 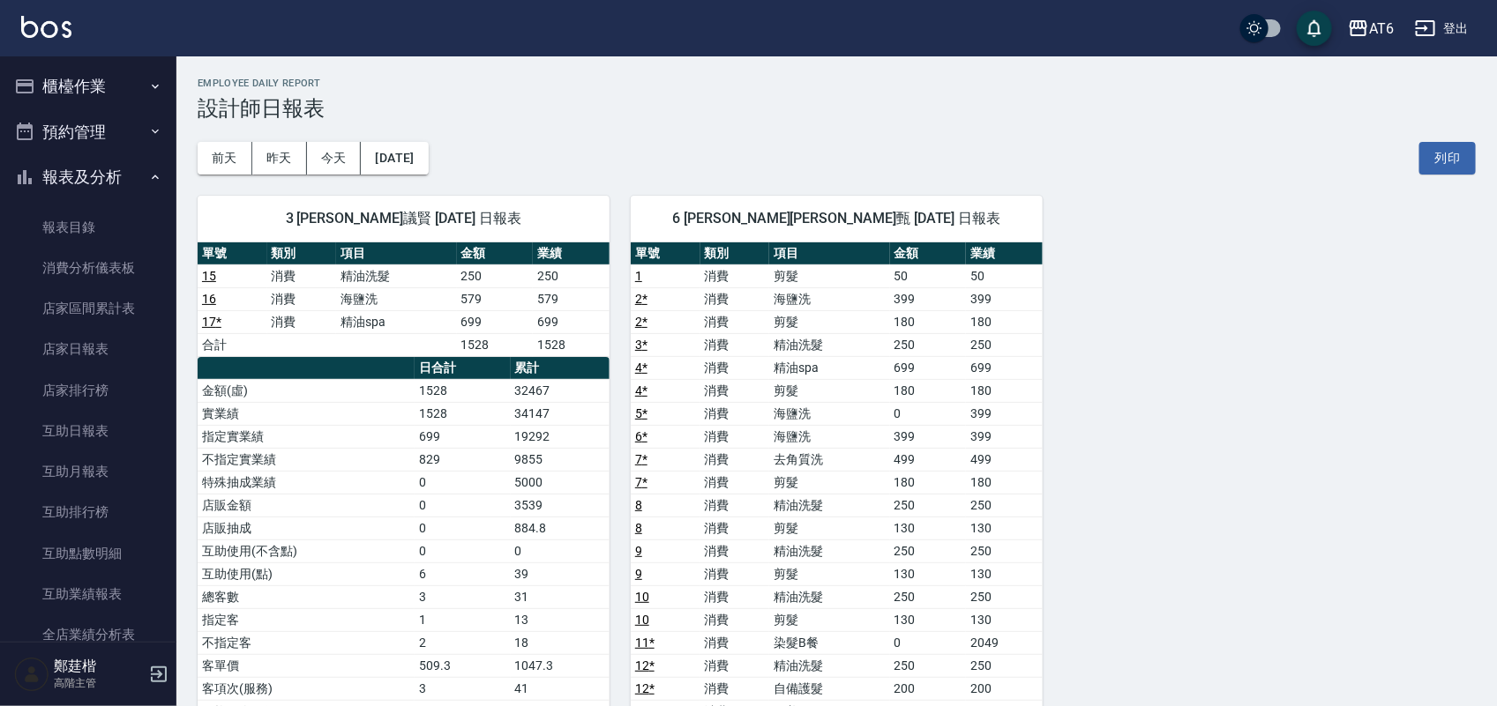 I want to click on td: 31, so click(x=560, y=597).